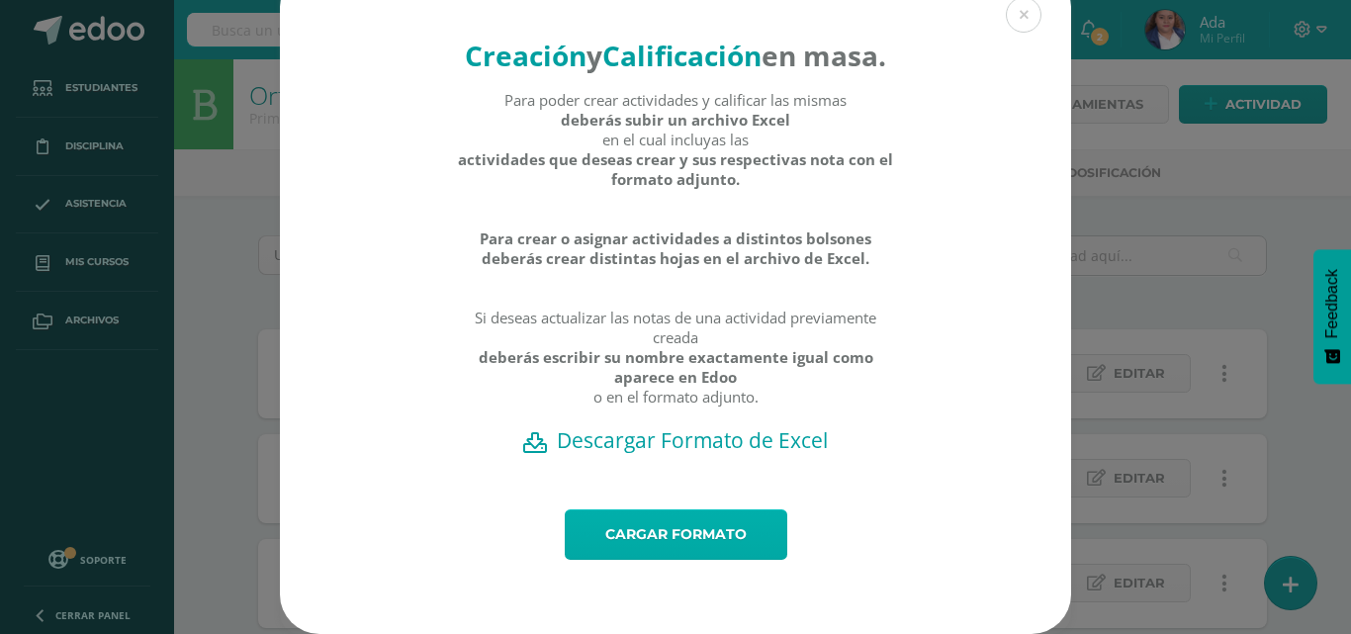  I want to click on strong: deberás subir un archivo Excel, so click(675, 120).